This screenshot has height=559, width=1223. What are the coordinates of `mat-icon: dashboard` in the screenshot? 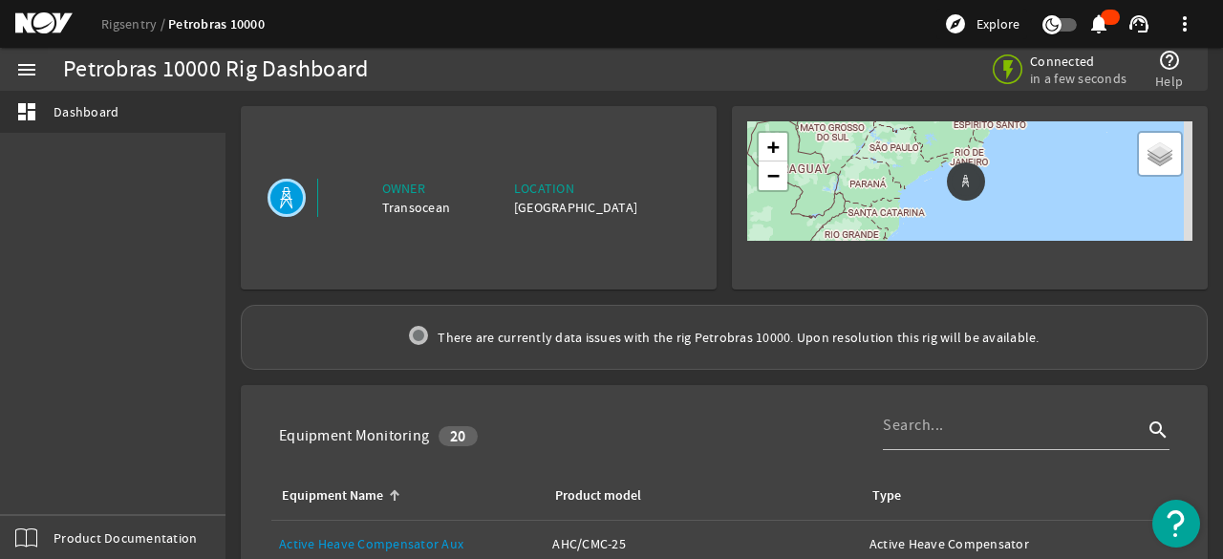 It's located at (27, 112).